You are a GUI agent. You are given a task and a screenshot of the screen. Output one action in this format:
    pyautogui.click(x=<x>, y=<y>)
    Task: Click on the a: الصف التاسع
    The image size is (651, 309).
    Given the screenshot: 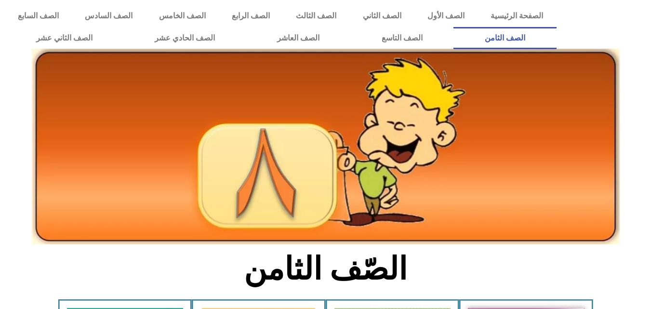 What is the action you would take?
    pyautogui.click(x=402, y=38)
    